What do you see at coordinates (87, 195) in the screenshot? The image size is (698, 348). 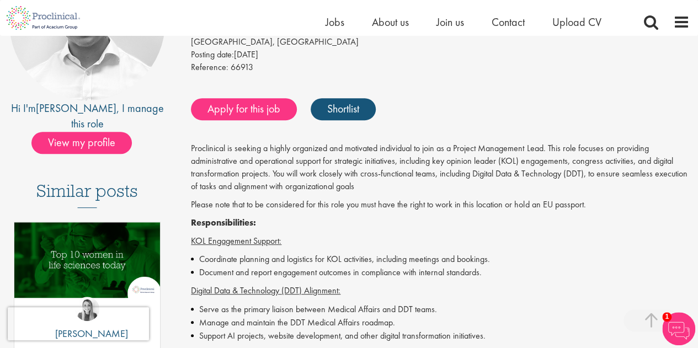 I see `h3: Similar posts` at bounding box center [87, 195].